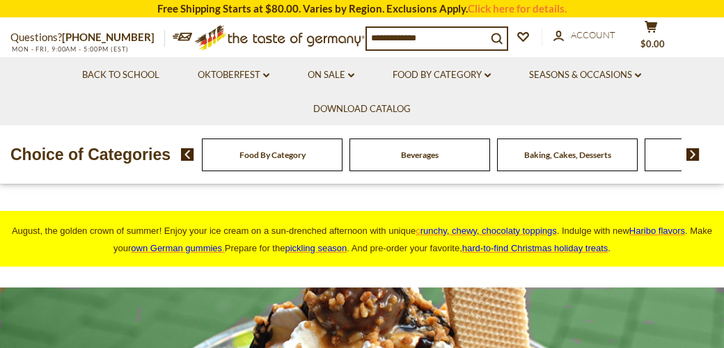 This screenshot has width=724, height=348. I want to click on span: Account, so click(593, 35).